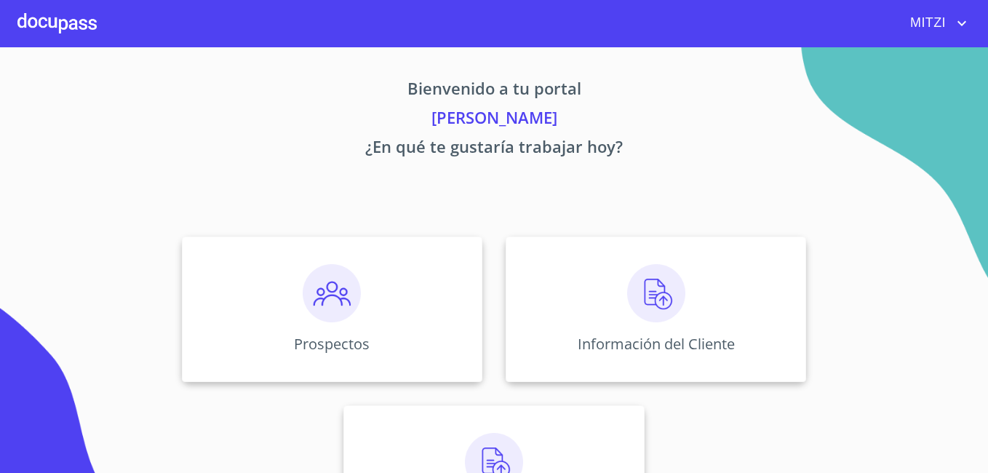 The width and height of the screenshot is (988, 473). Describe the element at coordinates (494, 91) in the screenshot. I see `p: Bienvenido a tu portal` at that location.